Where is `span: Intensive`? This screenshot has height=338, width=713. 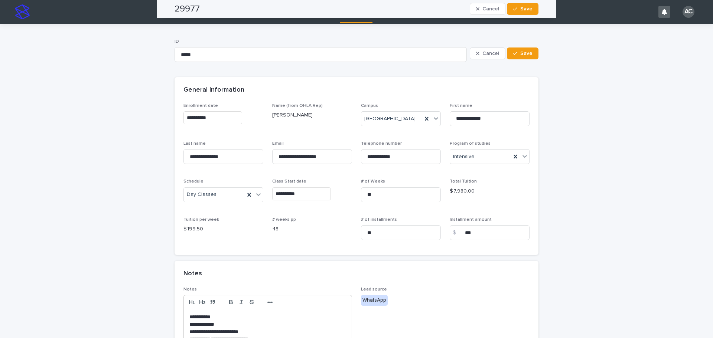 span: Intensive is located at coordinates (464, 157).